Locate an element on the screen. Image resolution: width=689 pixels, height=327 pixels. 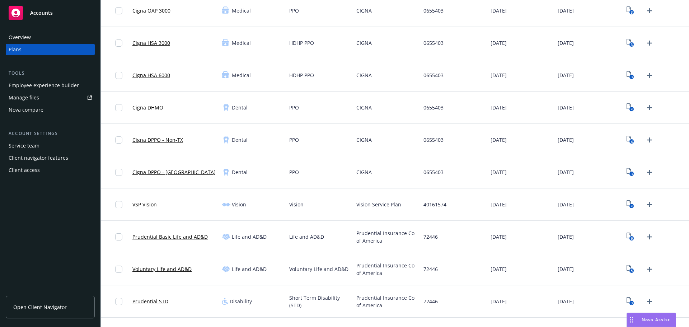
a: Manage files is located at coordinates (50, 98).